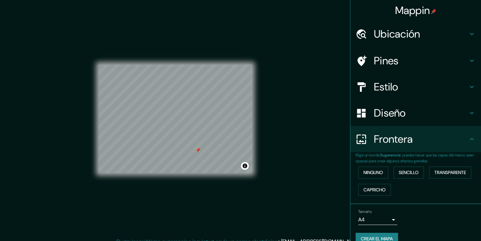 The height and width of the screenshot is (241, 481). I want to click on button: Alternar atribución, so click(245, 166).